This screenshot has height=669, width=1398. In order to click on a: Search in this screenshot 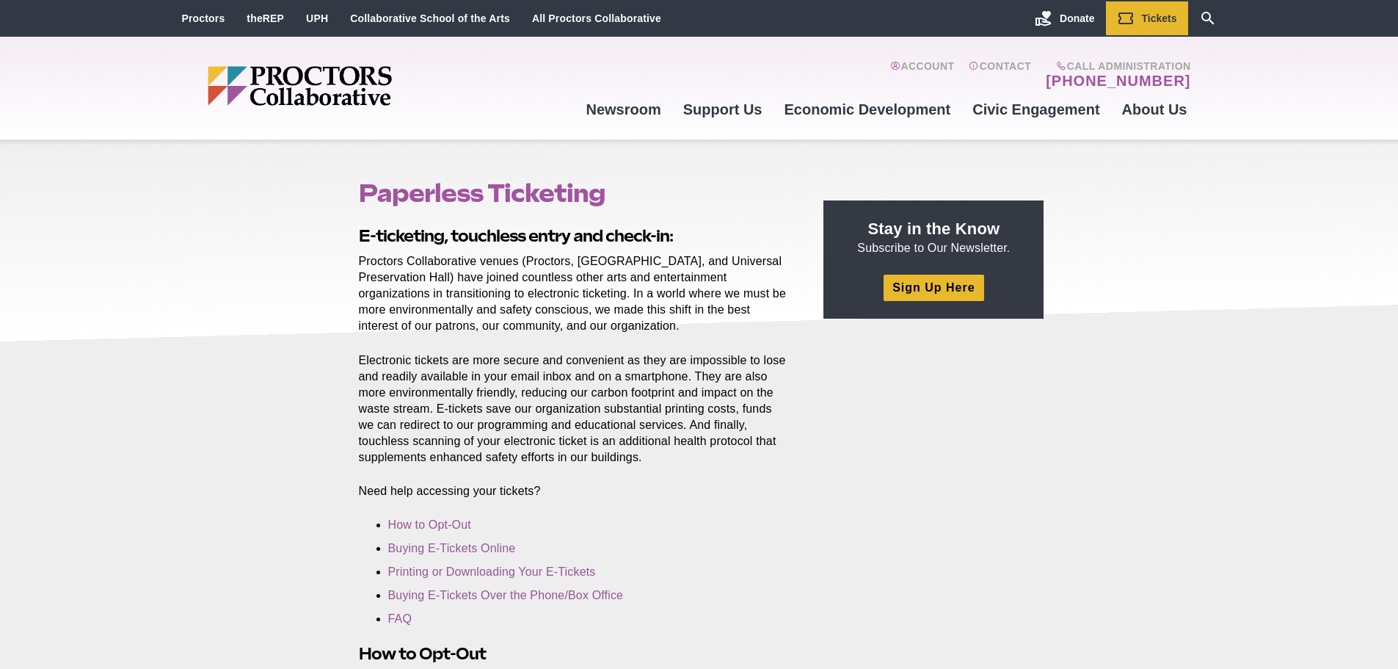, I will do `click(1208, 18)`.